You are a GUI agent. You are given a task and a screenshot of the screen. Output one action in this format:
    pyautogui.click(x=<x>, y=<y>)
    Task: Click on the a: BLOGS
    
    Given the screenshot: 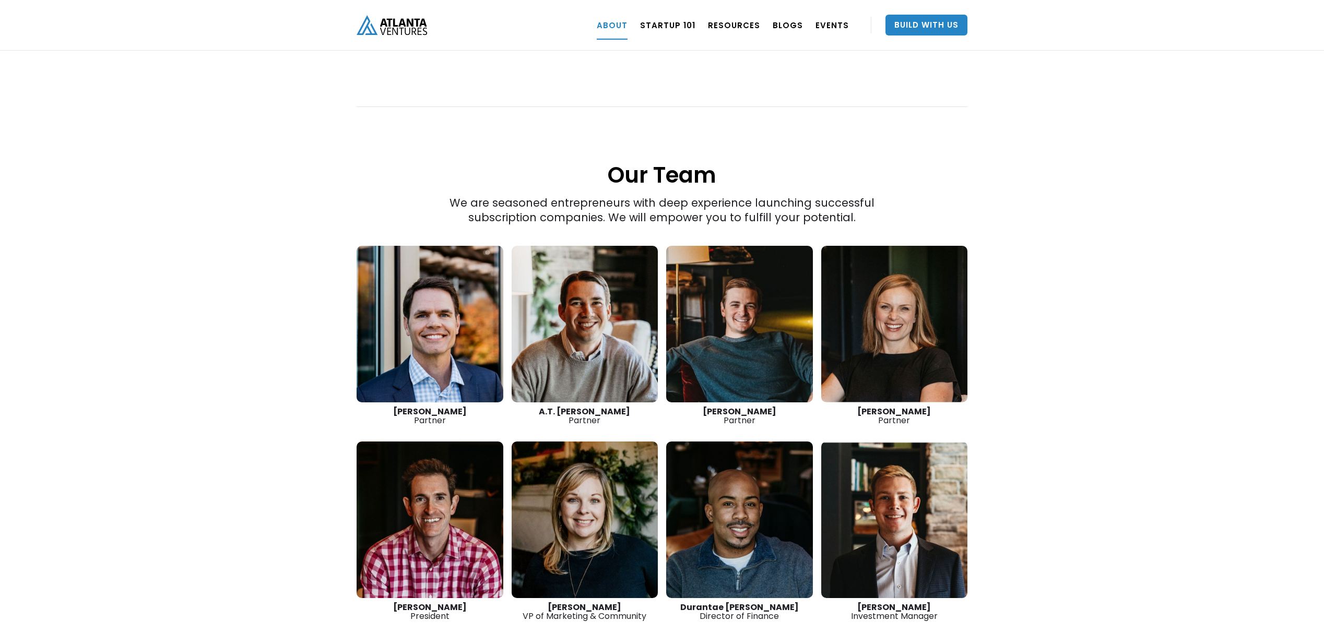 What is the action you would take?
    pyautogui.click(x=788, y=25)
    